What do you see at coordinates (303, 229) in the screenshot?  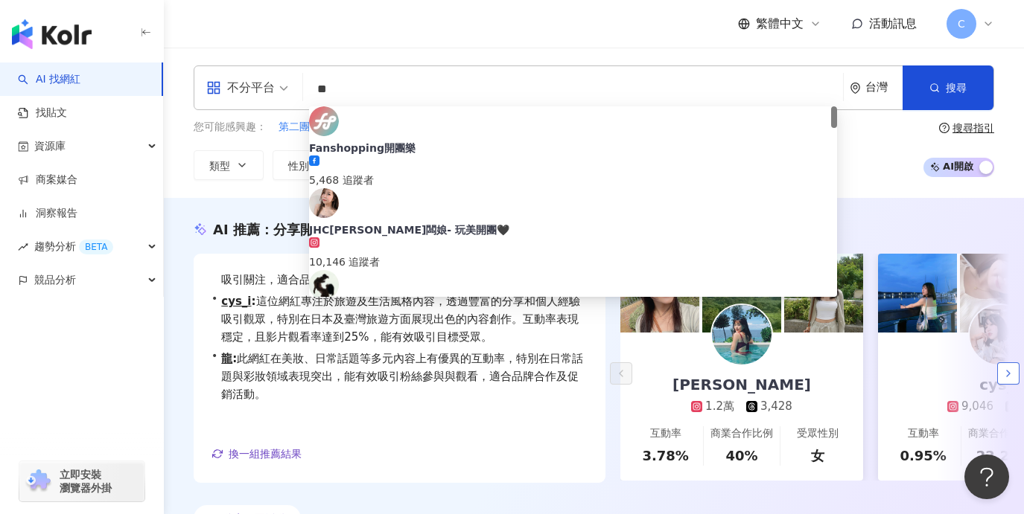 I see `div: AI 推薦 ：` at bounding box center [303, 229].